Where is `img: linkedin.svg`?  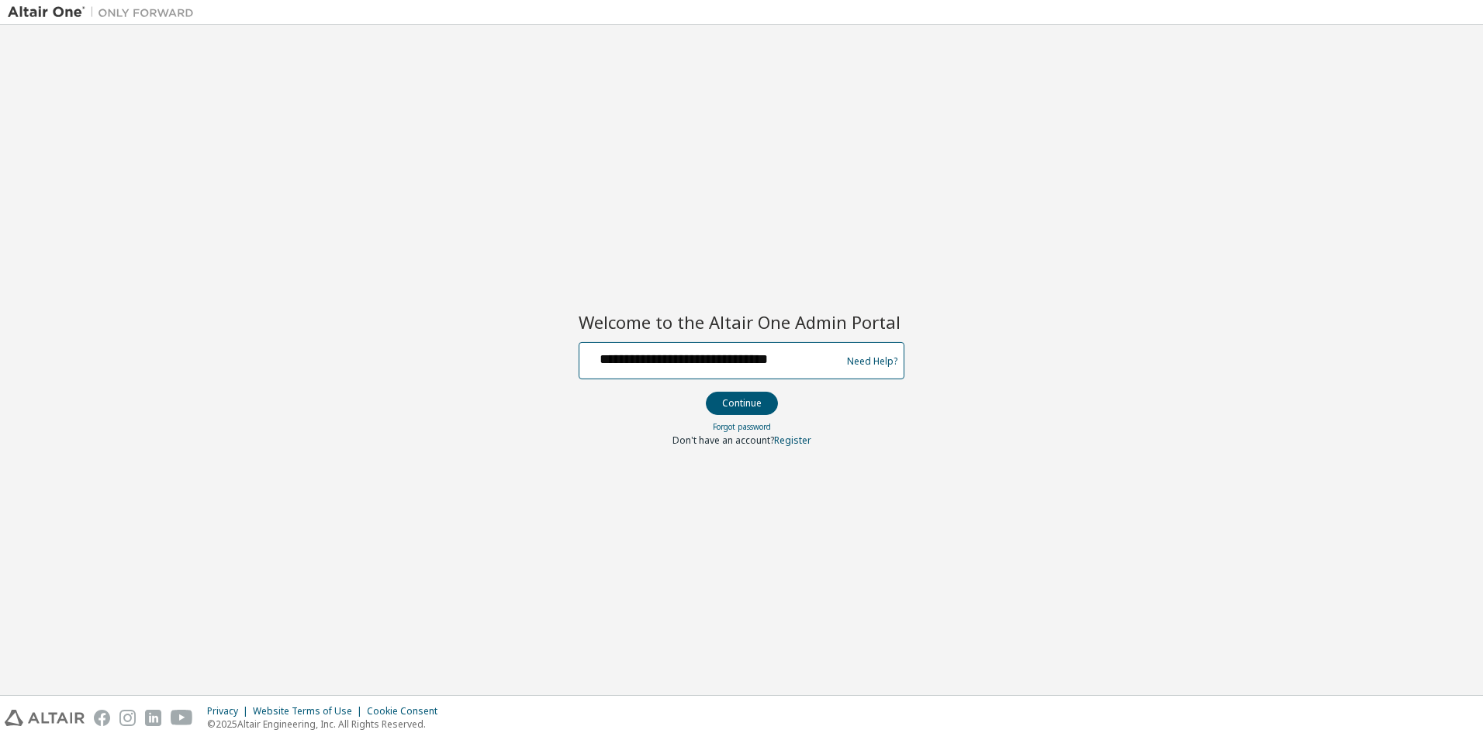 img: linkedin.svg is located at coordinates (153, 717).